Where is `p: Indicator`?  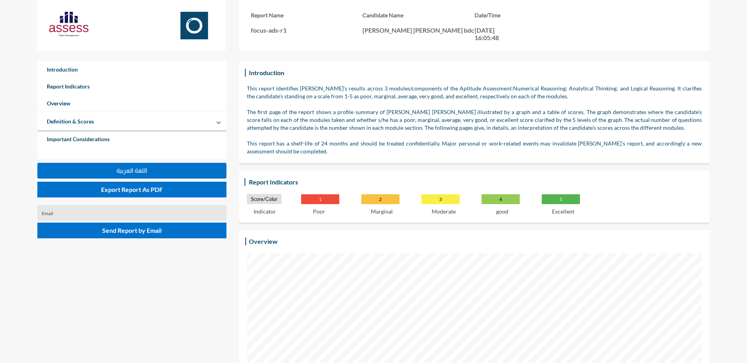 p: Indicator is located at coordinates (265, 211).